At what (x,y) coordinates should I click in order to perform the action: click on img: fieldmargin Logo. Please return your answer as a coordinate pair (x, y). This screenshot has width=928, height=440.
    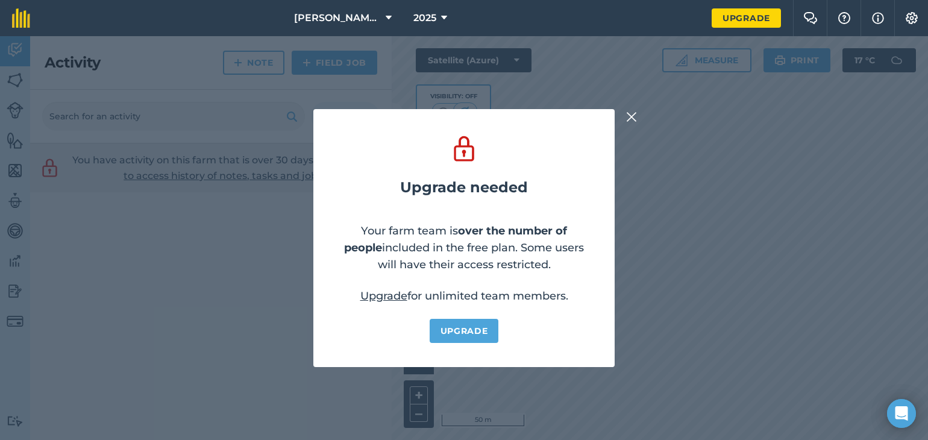
    Looking at the image, I should click on (21, 18).